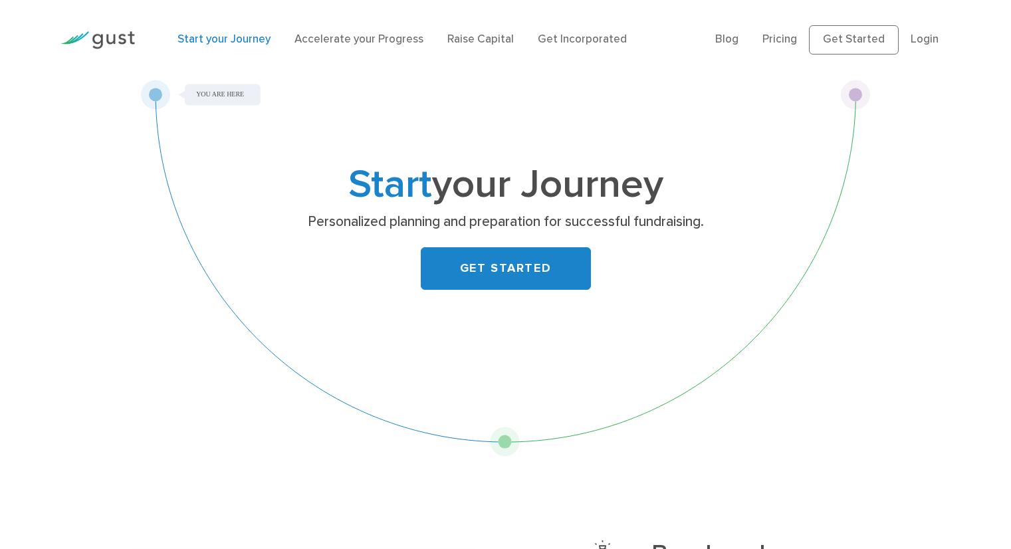 Image resolution: width=1011 pixels, height=549 pixels. What do you see at coordinates (481, 39) in the screenshot?
I see `a: Raise Capital` at bounding box center [481, 39].